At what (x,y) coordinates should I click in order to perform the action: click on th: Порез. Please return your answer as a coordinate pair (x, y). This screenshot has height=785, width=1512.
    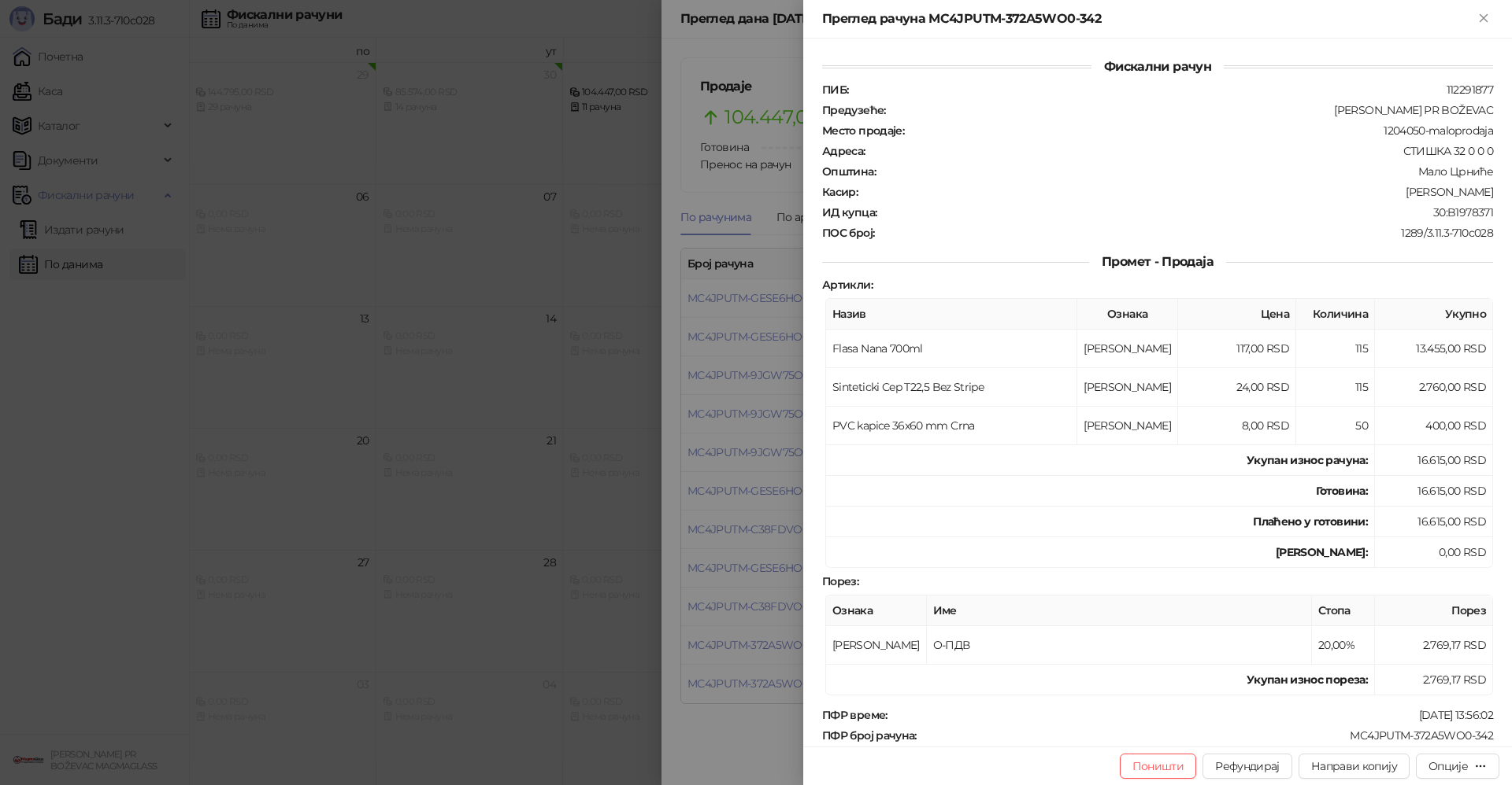
    Looking at the image, I should click on (1434, 611).